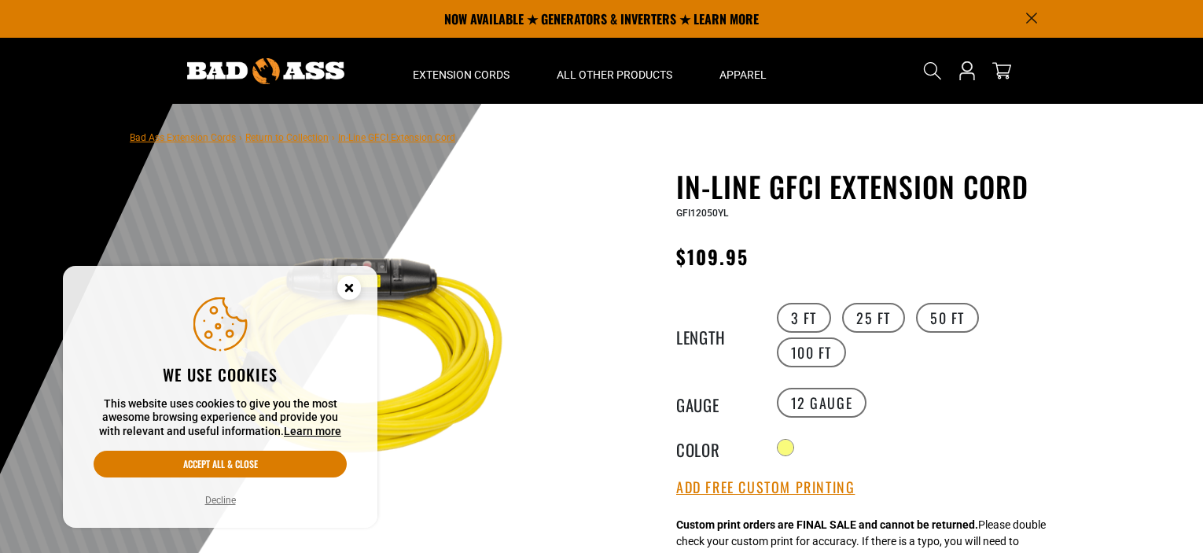 This screenshot has height=553, width=1203. Describe the element at coordinates (812, 352) in the screenshot. I see `label: 100 FT` at that location.